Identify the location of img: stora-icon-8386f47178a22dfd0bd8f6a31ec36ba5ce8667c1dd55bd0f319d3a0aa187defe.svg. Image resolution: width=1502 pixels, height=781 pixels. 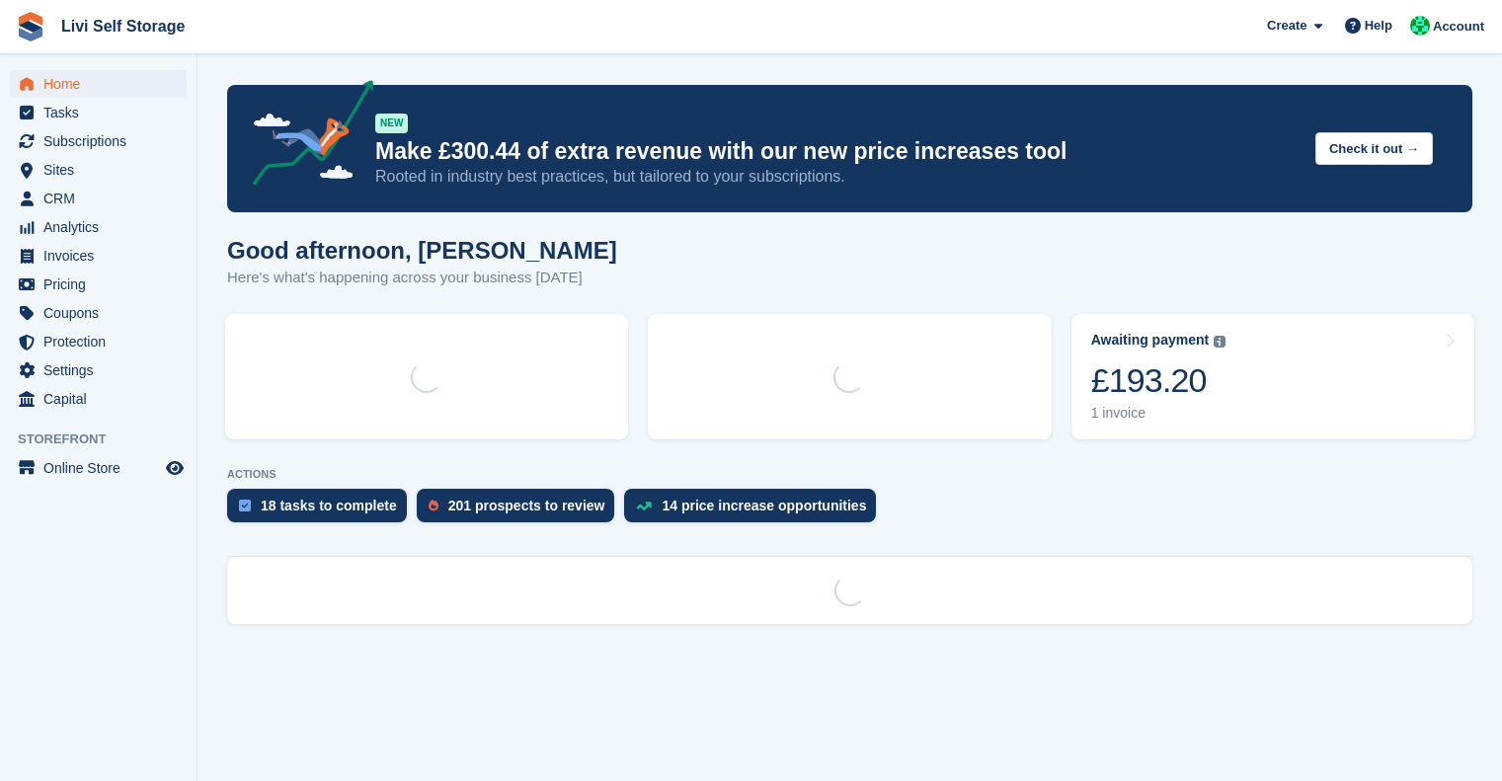
(31, 27).